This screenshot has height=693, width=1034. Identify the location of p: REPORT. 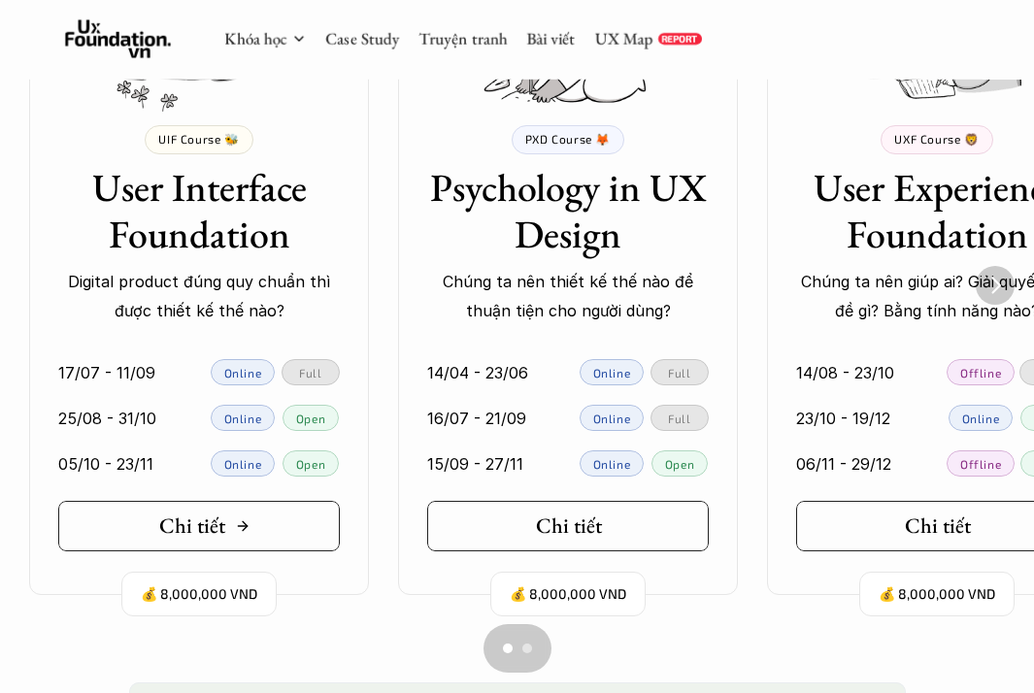
(680, 39).